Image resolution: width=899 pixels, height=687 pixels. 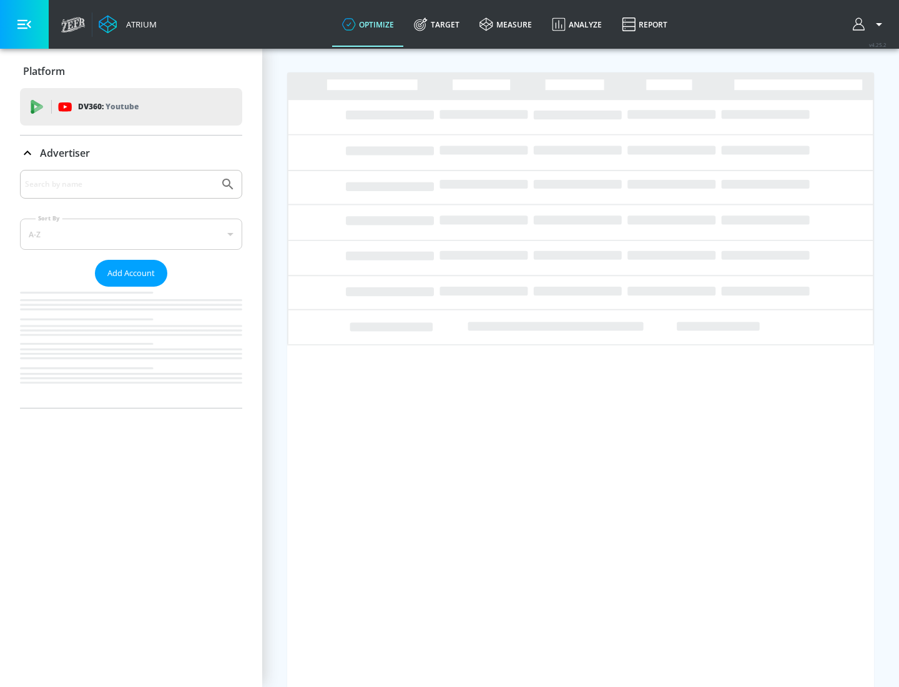 I want to click on a: measure, so click(x=506, y=24).